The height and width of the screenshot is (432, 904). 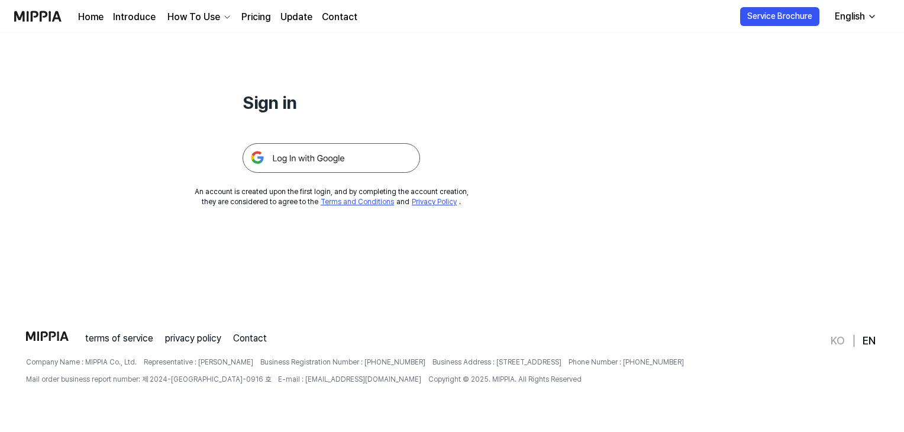 I want to click on a: Terms and Conditions, so click(x=357, y=202).